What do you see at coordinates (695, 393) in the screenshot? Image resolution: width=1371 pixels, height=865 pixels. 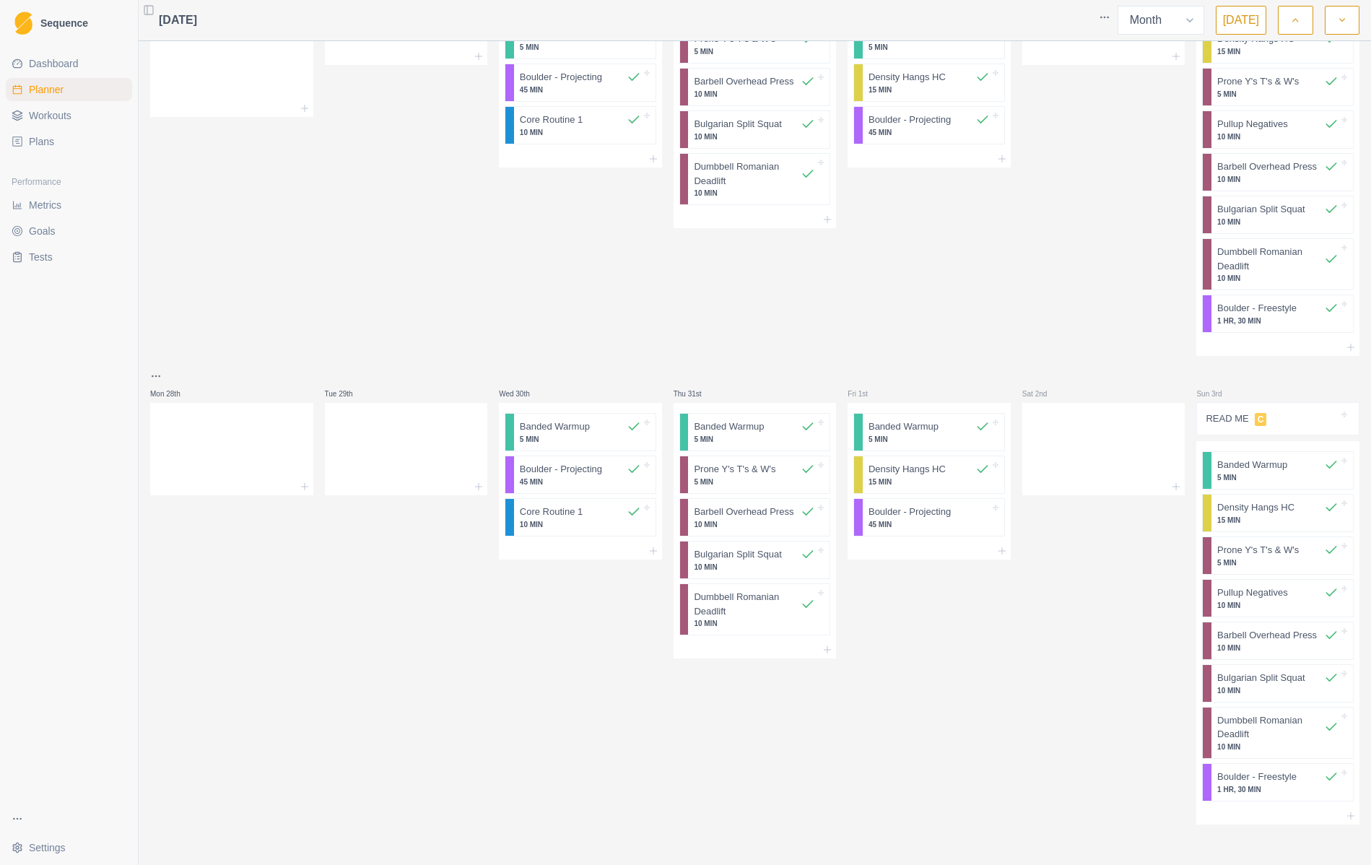 I see `p: Thu 31st` at bounding box center [695, 393].